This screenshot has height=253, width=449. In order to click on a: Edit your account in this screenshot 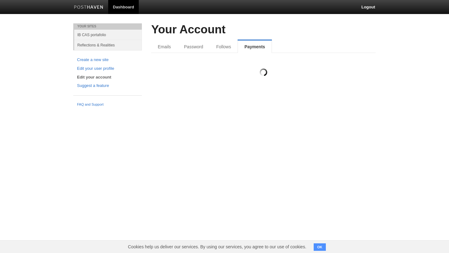, I will do `click(107, 77)`.